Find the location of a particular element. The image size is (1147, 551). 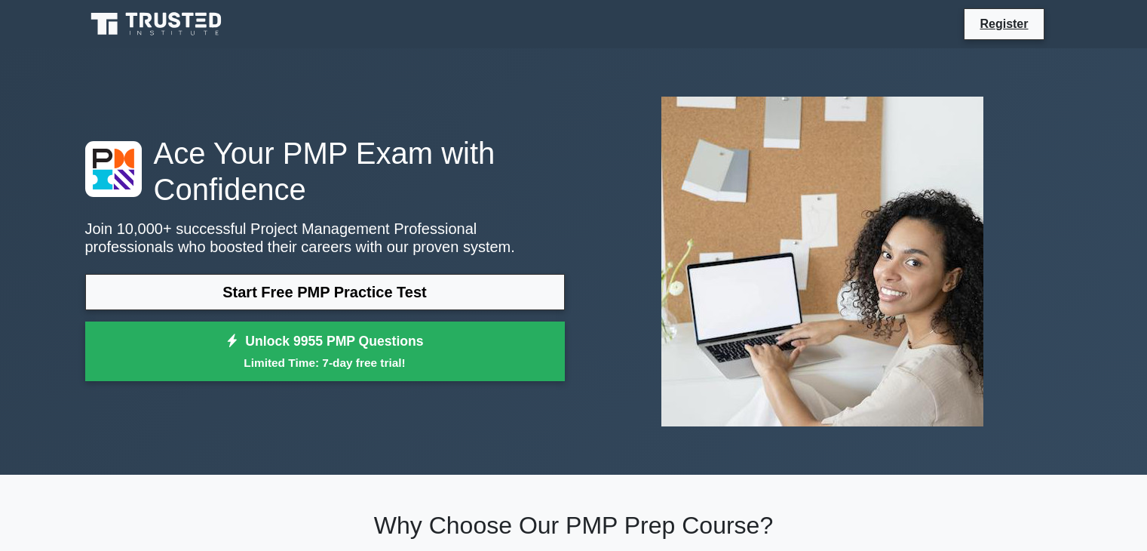

small: Limited Time: 7-day free trial! is located at coordinates (325, 362).